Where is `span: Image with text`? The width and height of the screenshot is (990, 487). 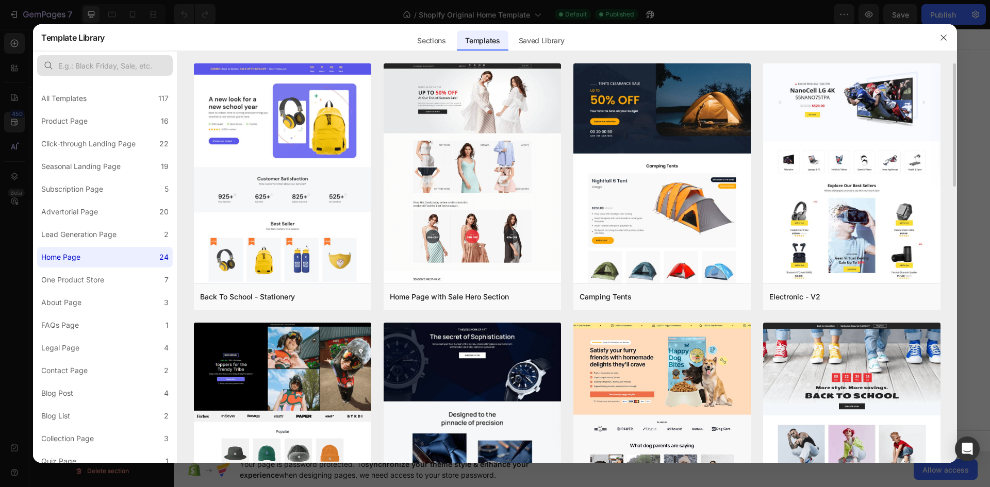
span: Image with text is located at coordinates (416, 212).